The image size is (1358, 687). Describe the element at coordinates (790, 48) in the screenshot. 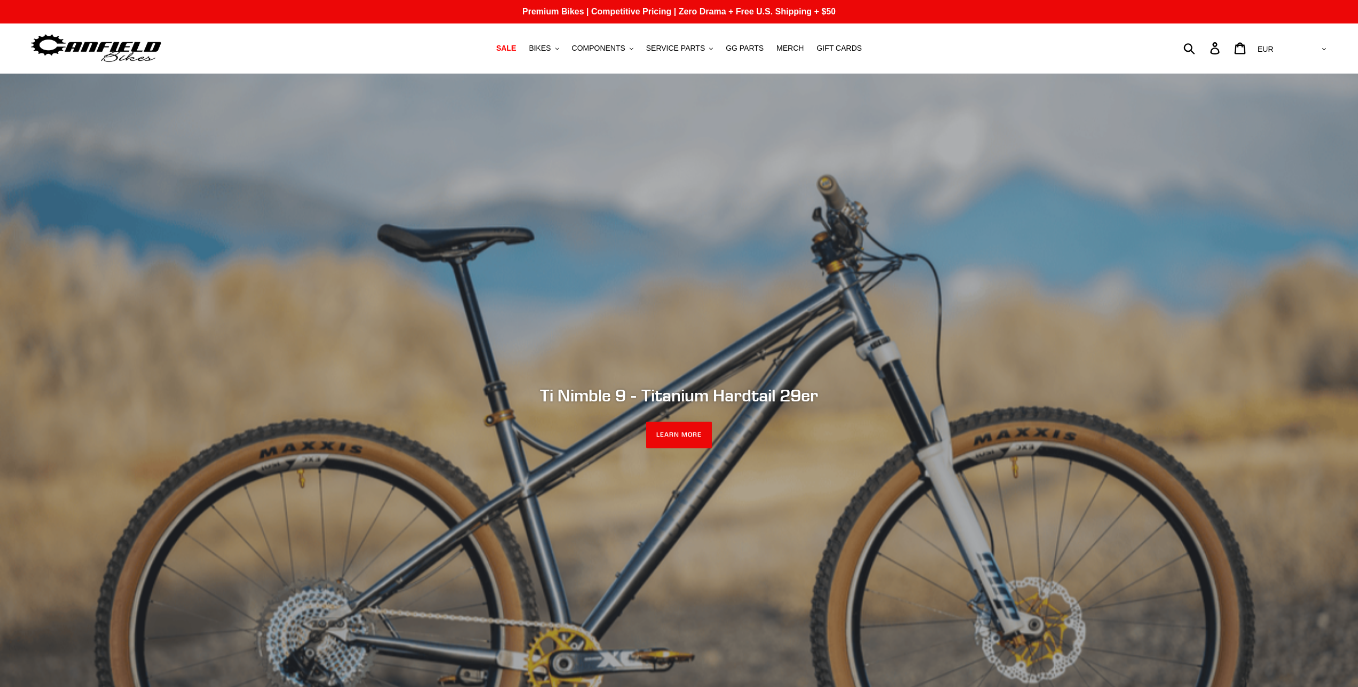

I see `a: MERCH` at that location.